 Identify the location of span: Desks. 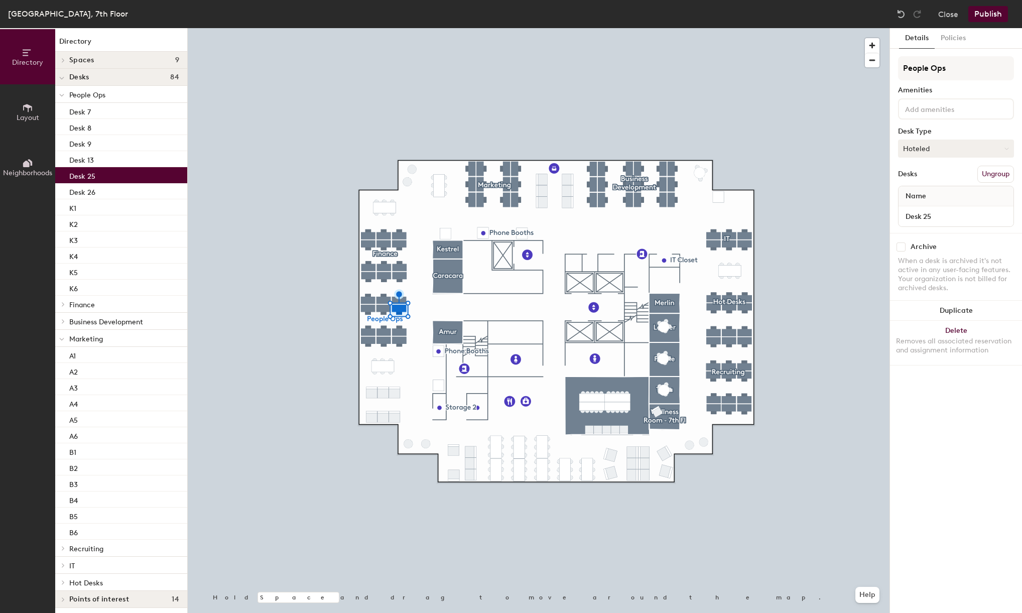
(79, 77).